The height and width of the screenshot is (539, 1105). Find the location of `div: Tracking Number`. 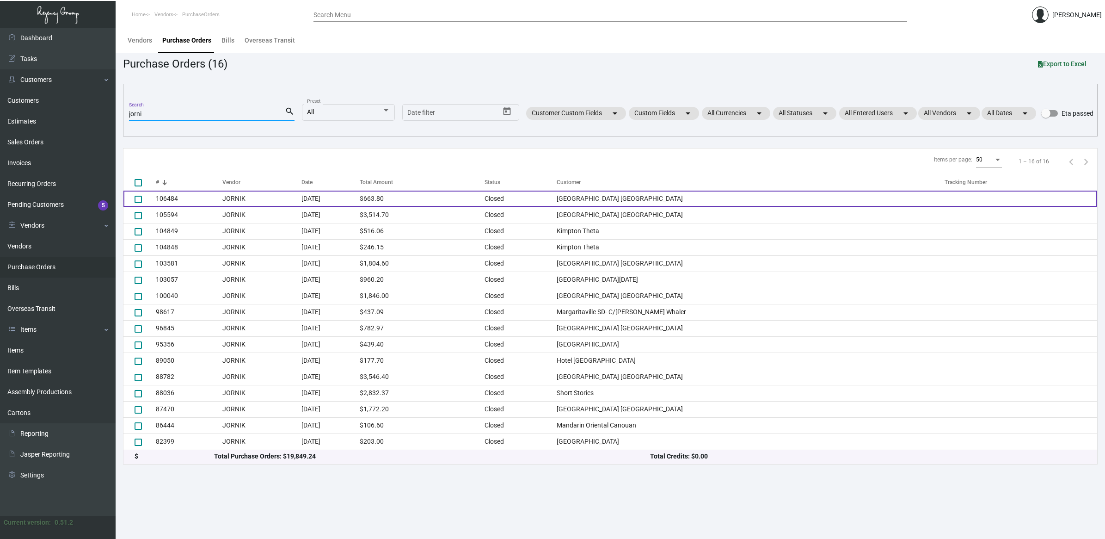

div: Tracking Number is located at coordinates (1021, 182).